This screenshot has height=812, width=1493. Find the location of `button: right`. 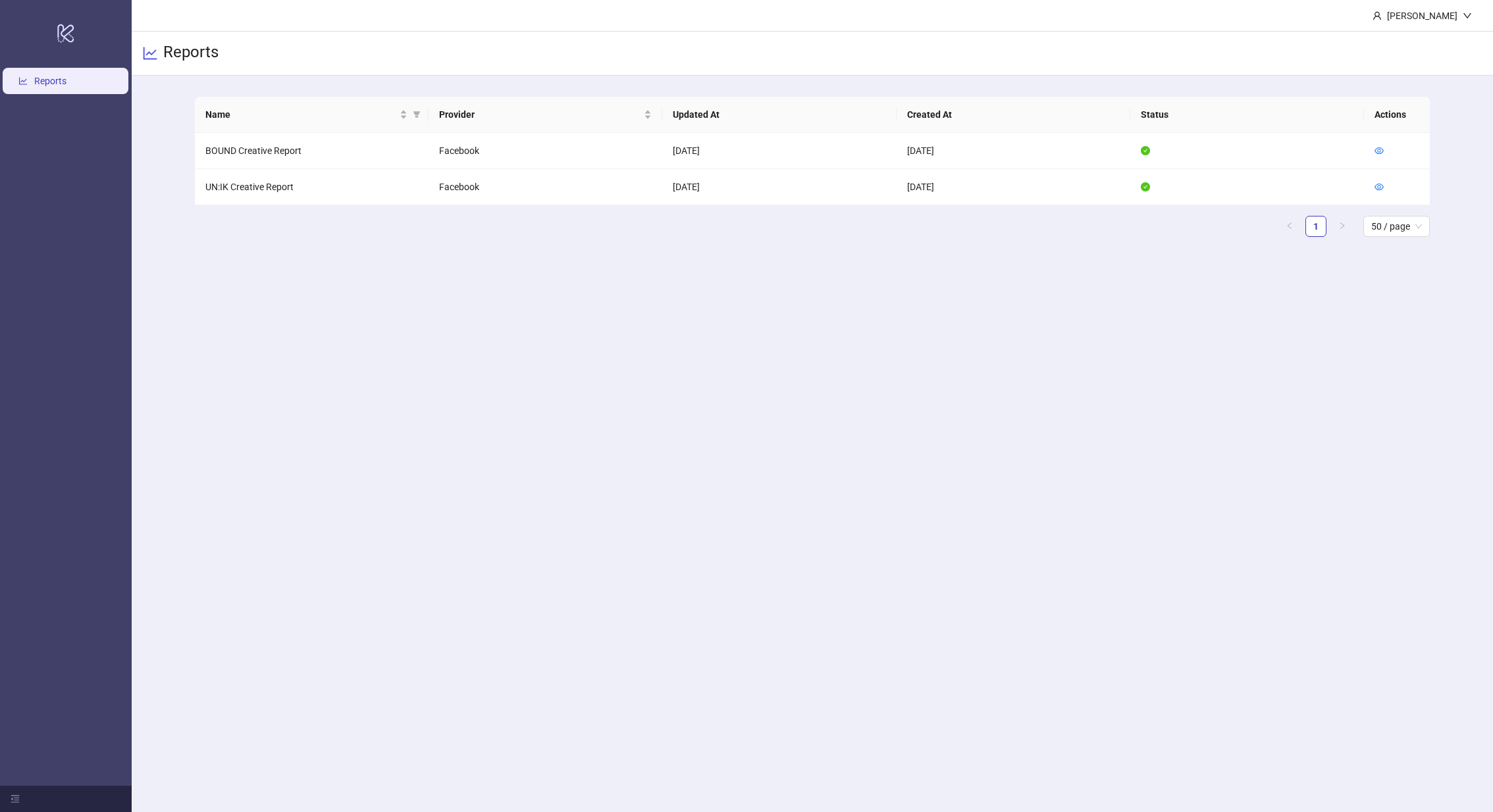

button: right is located at coordinates (1343, 226).